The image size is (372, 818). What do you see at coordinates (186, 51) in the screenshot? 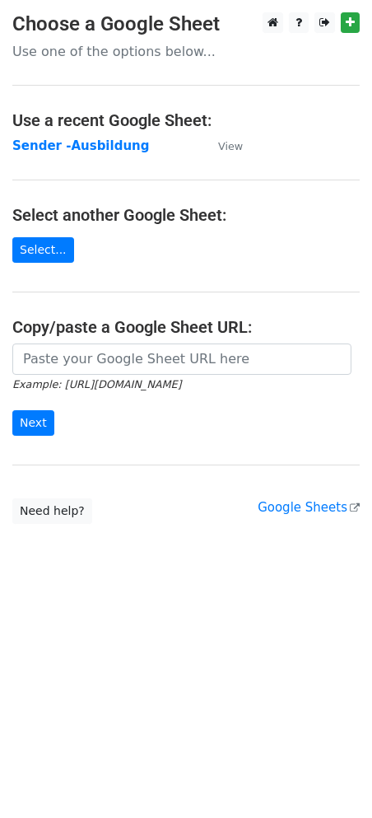
I see `p: Use one of the options below...` at bounding box center [186, 51].